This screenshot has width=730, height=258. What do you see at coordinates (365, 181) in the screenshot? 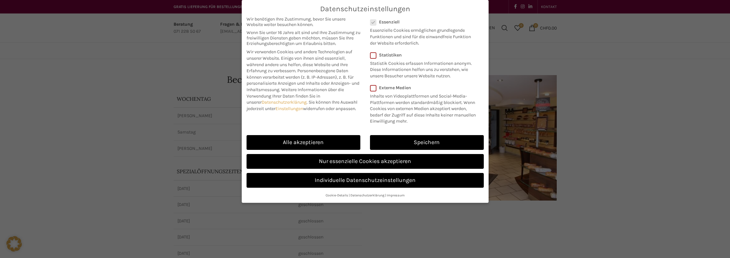
I see `a: Individuelle Datenschutzeinstellungen` at bounding box center [365, 181].